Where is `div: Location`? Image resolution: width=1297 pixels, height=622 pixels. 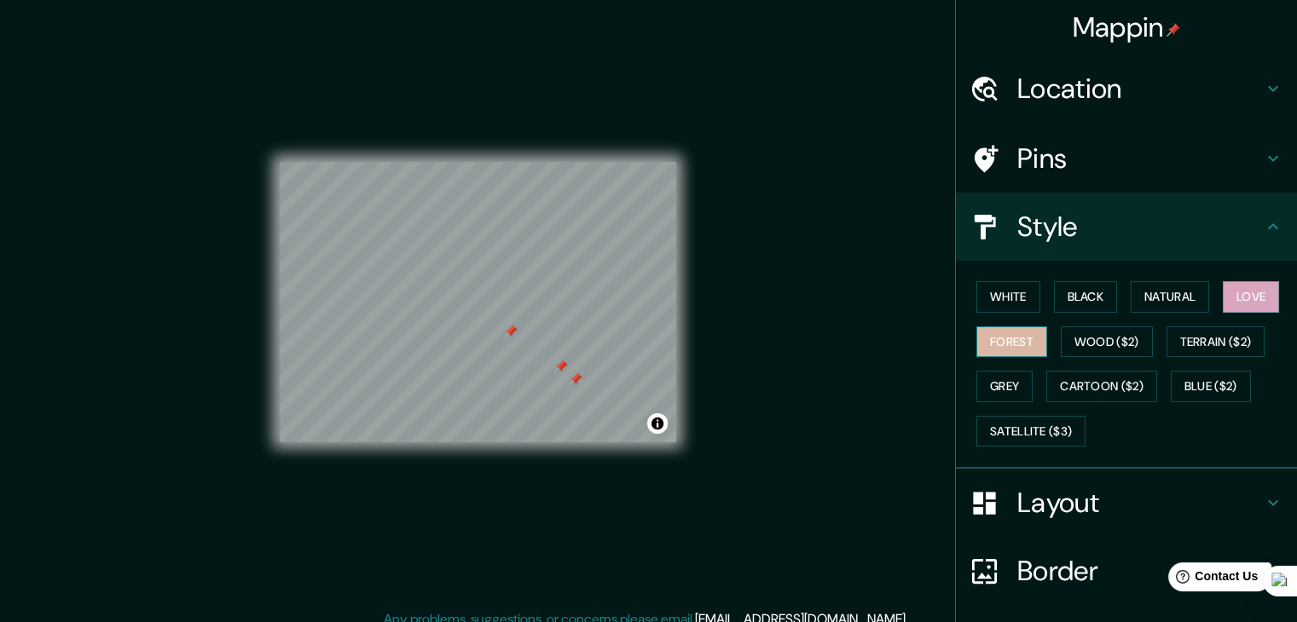 div: Location is located at coordinates (1126, 89).